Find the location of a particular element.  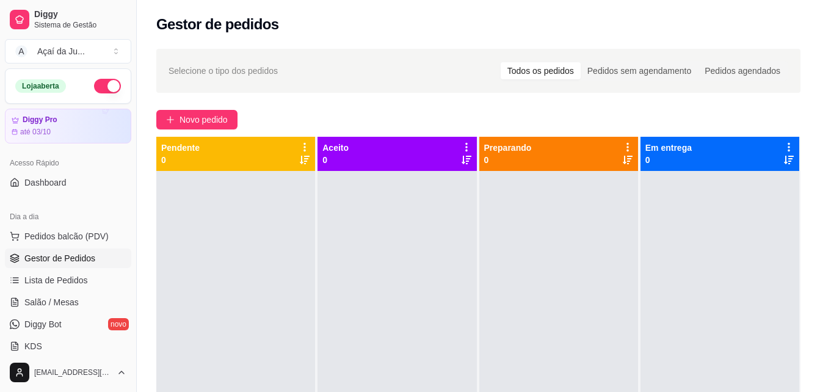

span: Sistema de Gestão is located at coordinates (80, 25).